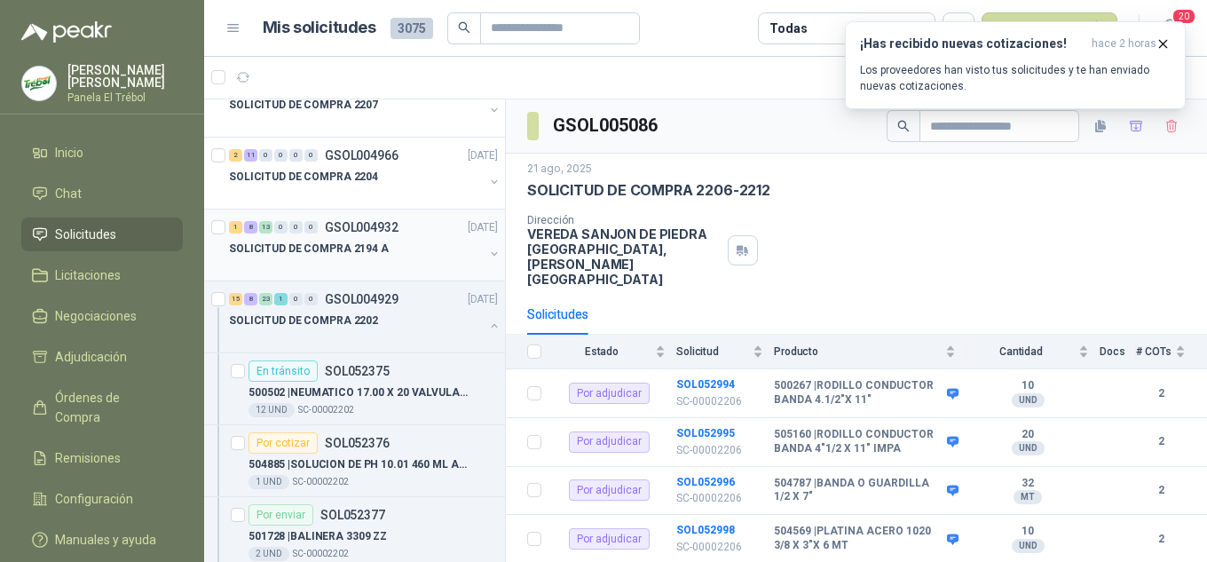 The width and height of the screenshot is (1207, 562). Describe the element at coordinates (106, 540) in the screenshot. I see `span: Manuales y ayuda` at that location.